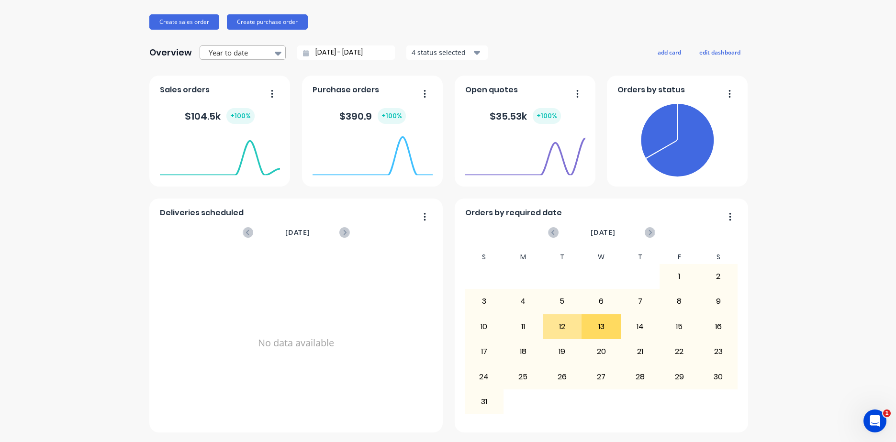 Image resolution: width=896 pixels, height=442 pixels. Describe the element at coordinates (523, 257) in the screenshot. I see `div: M` at that location.